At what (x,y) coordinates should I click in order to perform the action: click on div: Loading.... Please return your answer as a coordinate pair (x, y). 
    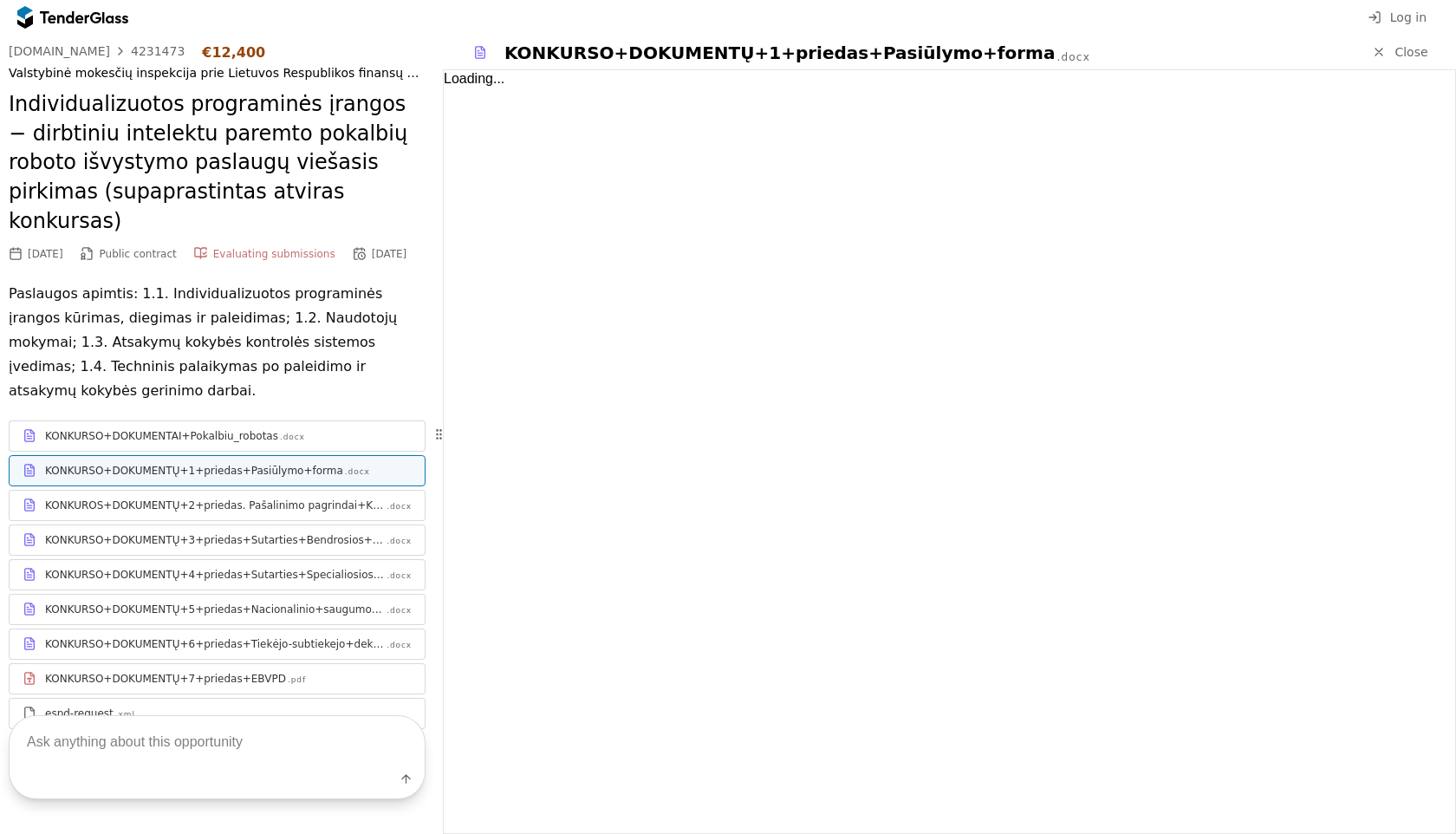
    Looking at the image, I should click on (949, 451).